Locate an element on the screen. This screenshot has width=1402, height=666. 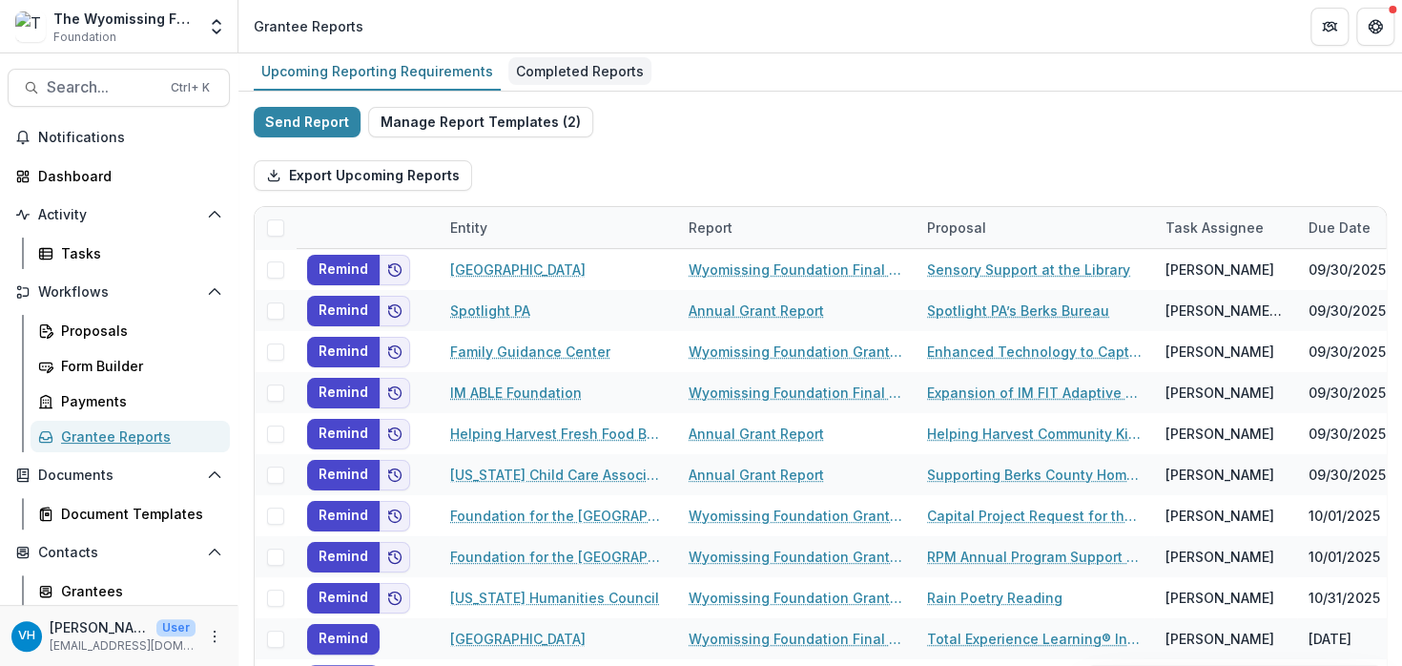
a: Form Builder is located at coordinates (130, 365).